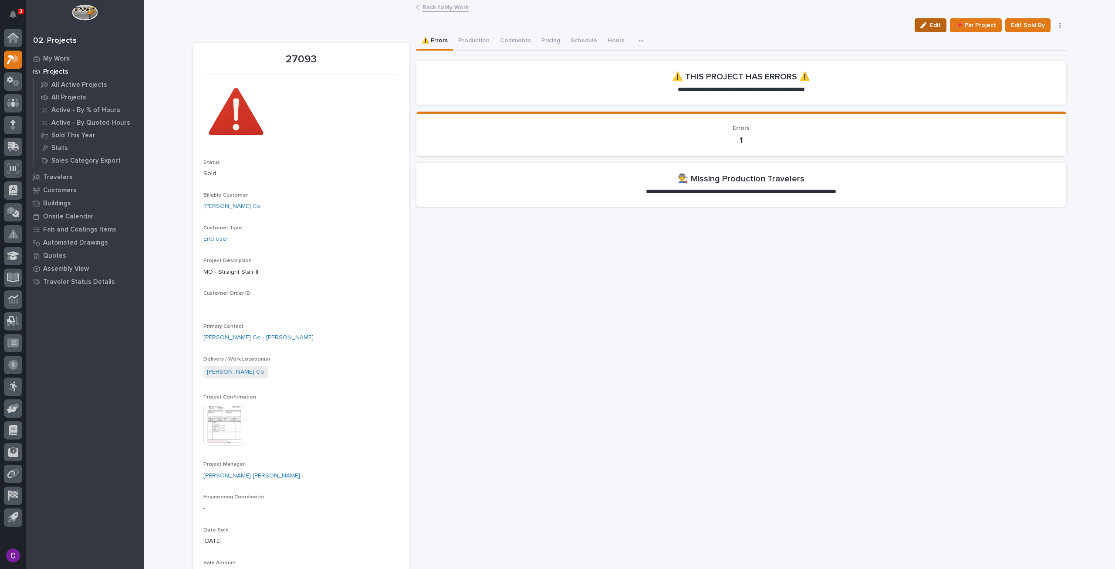  I want to click on button: 📌 Pin Project, so click(976, 25).